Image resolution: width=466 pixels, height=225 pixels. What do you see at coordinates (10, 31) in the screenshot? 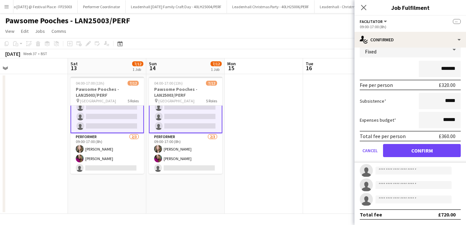
I see `span: View` at bounding box center [10, 31].